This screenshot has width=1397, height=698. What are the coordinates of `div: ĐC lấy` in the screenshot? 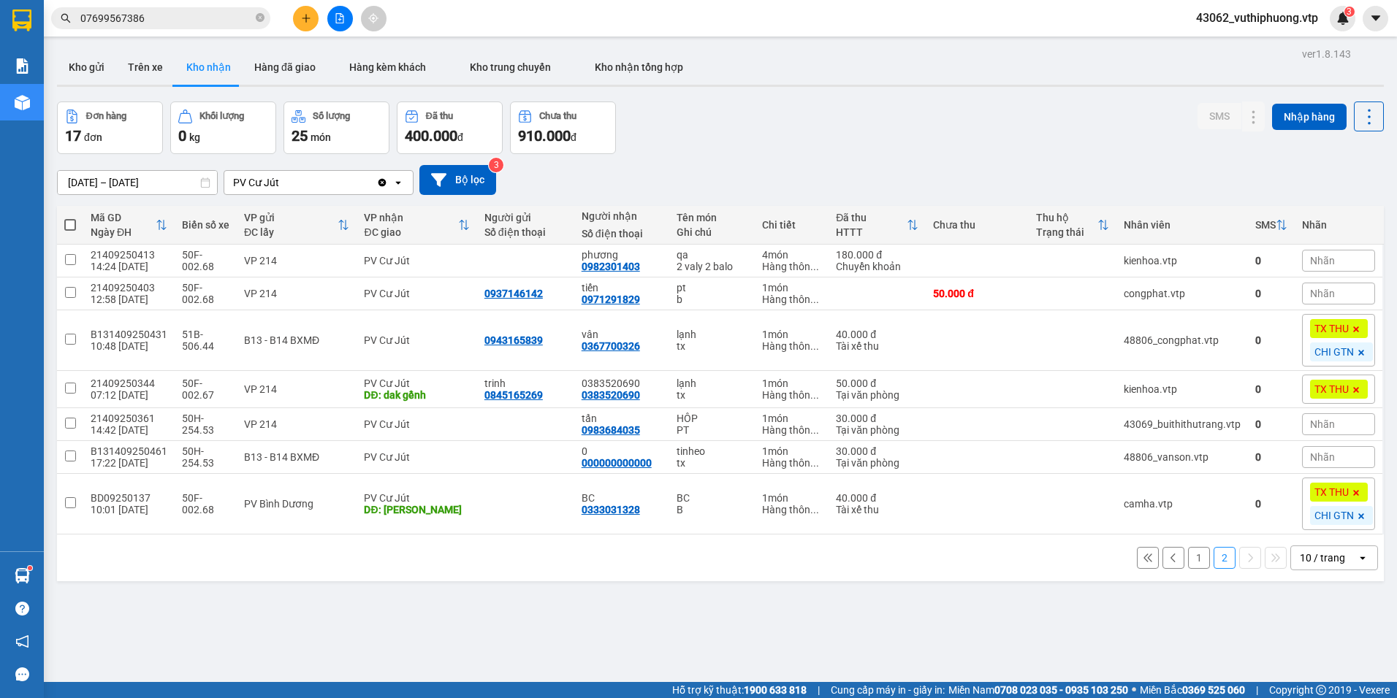 It's located at (291, 232).